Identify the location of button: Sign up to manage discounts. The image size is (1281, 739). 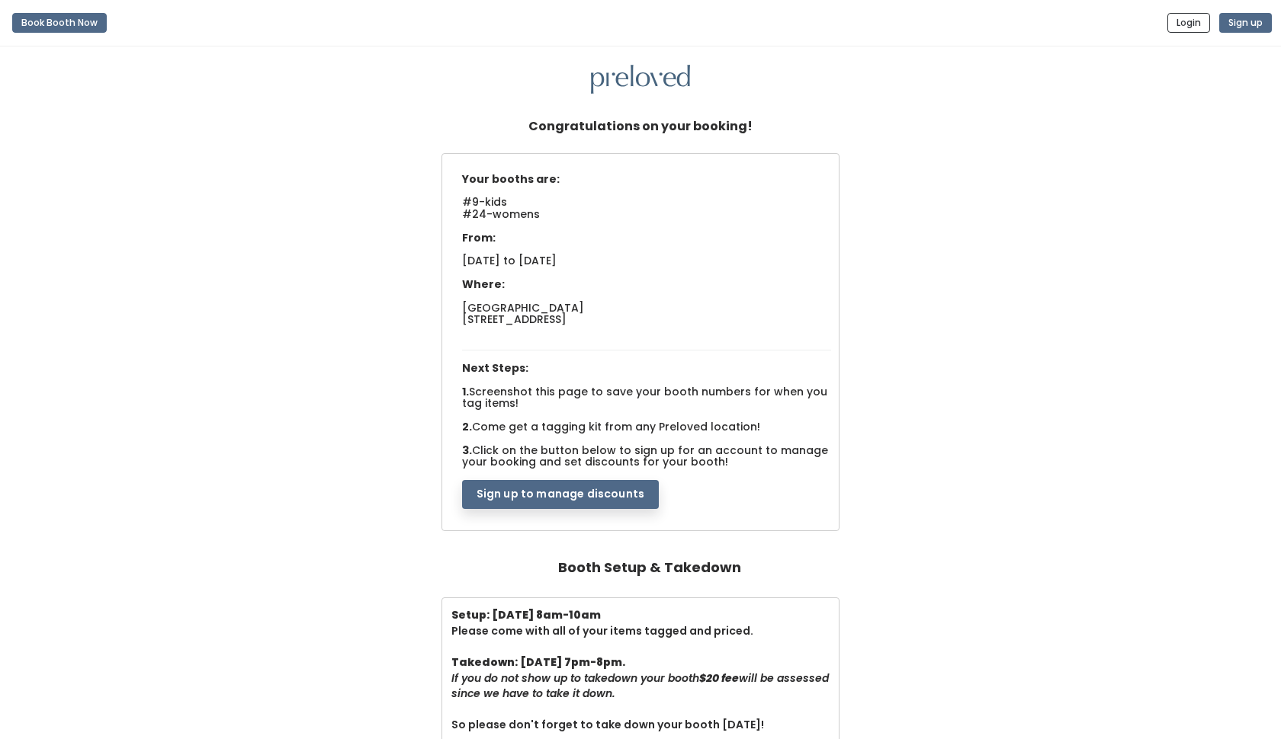
(560, 495).